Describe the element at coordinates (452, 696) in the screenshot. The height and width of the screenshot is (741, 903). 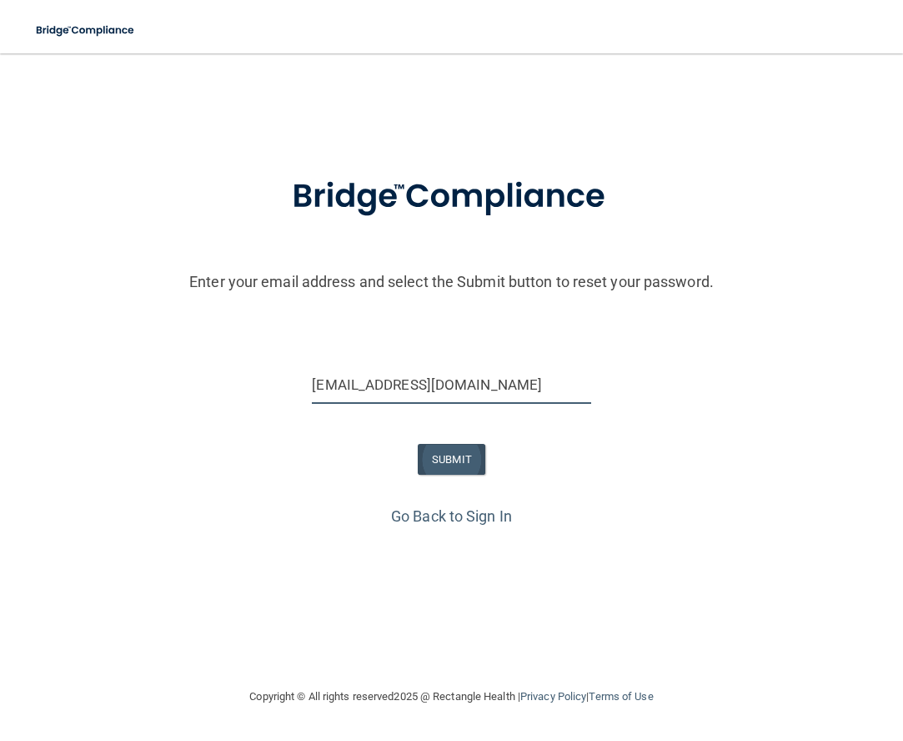
I see `div: Copyright © All rights reserved 2025 @ Rectangle Health | |` at that location.